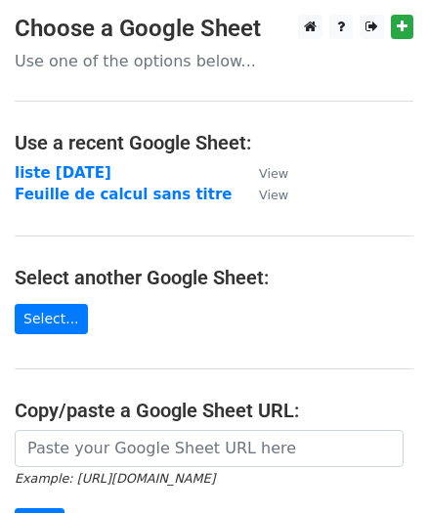 This screenshot has width=428, height=513. Describe the element at coordinates (209, 449) in the screenshot. I see `input: Paste your Google Sheet URL here` at that location.